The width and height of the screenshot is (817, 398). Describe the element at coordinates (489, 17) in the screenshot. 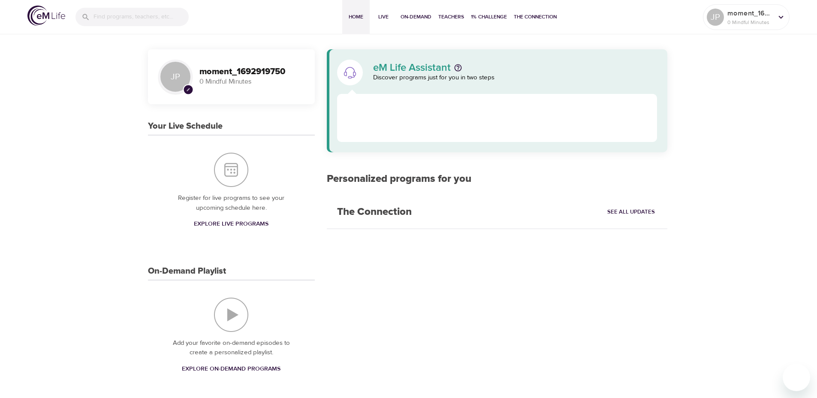

I see `span: 1% Challenge` at that location.